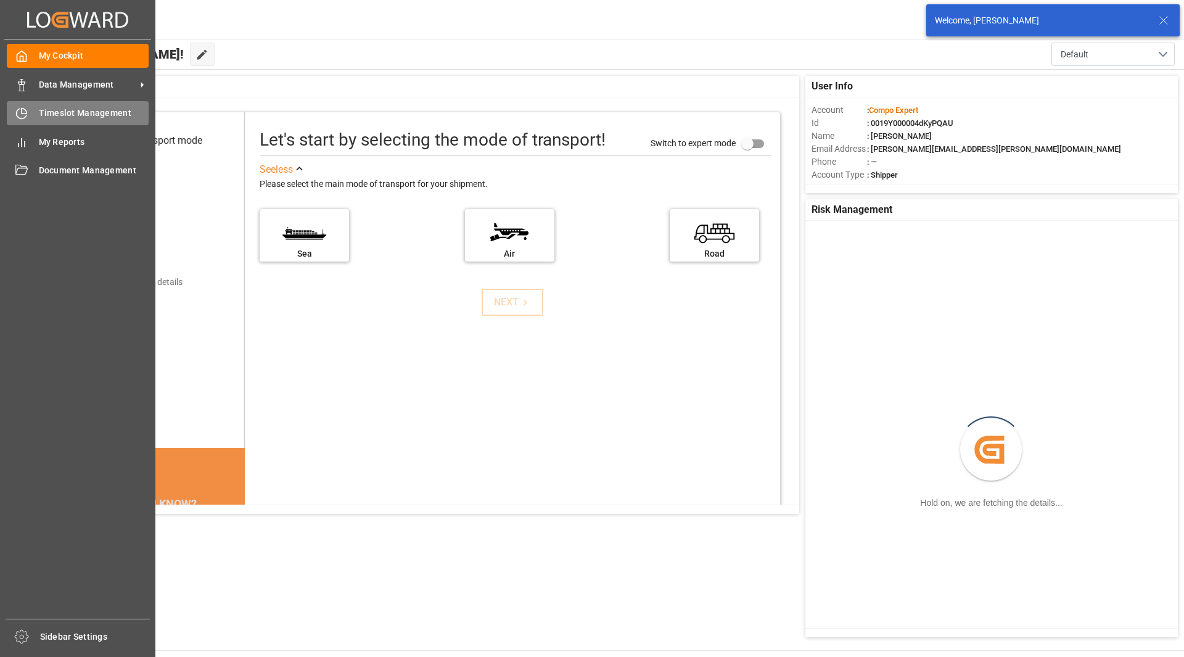 Image resolution: width=1184 pixels, height=657 pixels. I want to click on span: Phone, so click(839, 162).